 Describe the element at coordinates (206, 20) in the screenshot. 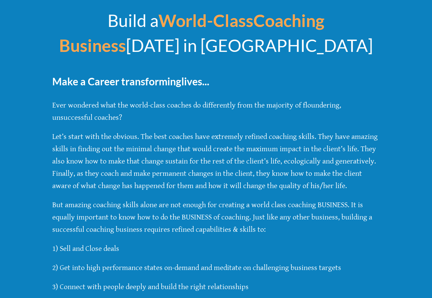

I see `span: World-Class` at that location.